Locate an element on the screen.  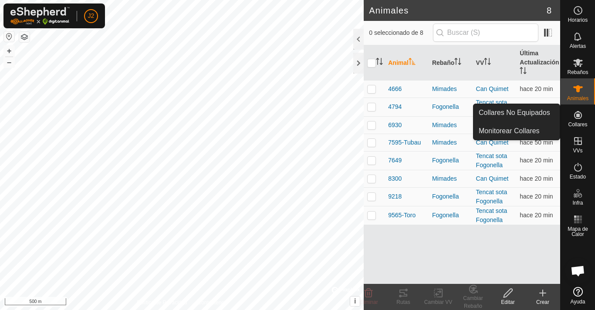
a: Monitorear Collares is located at coordinates (517, 131).